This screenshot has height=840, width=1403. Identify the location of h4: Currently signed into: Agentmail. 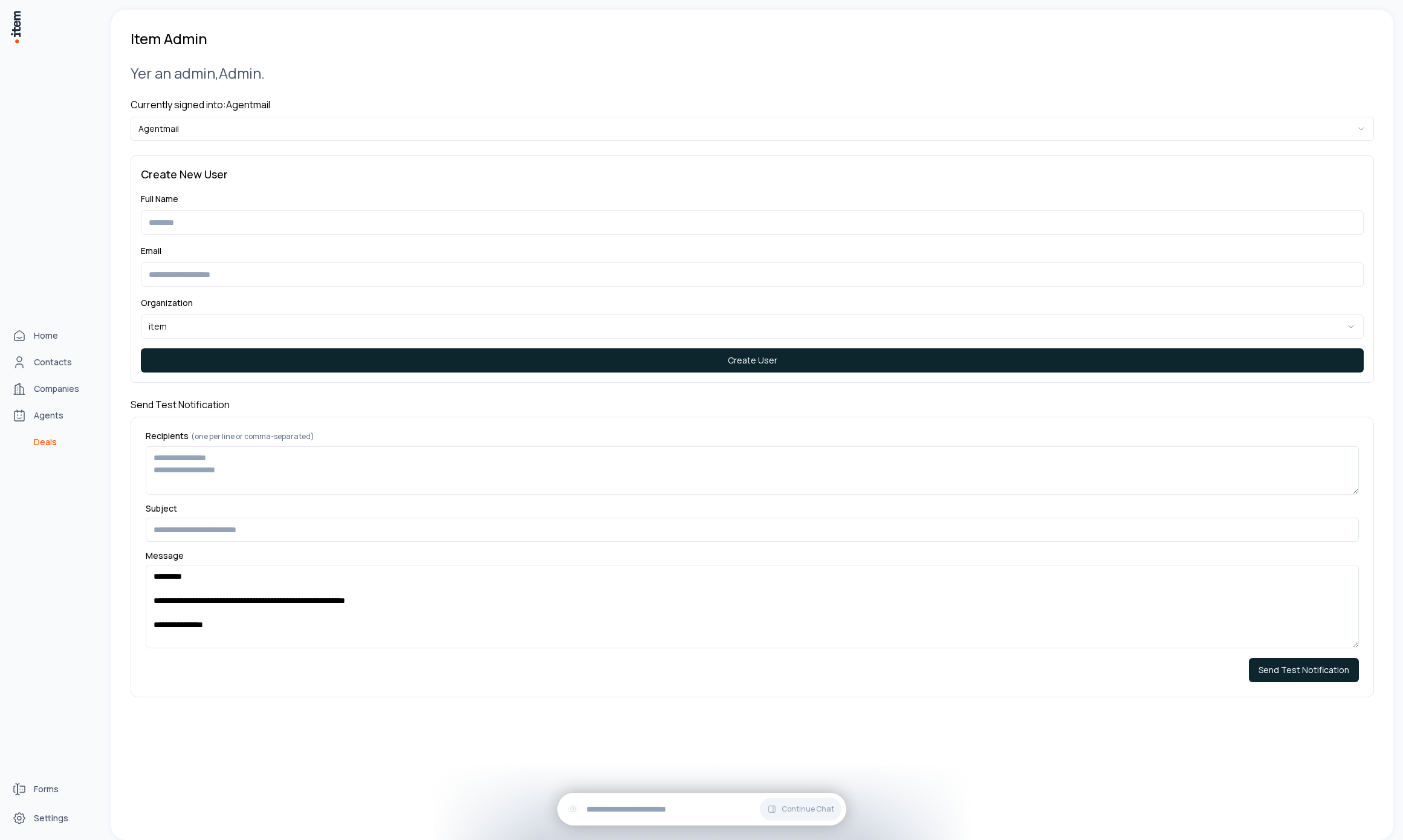
(752, 104).